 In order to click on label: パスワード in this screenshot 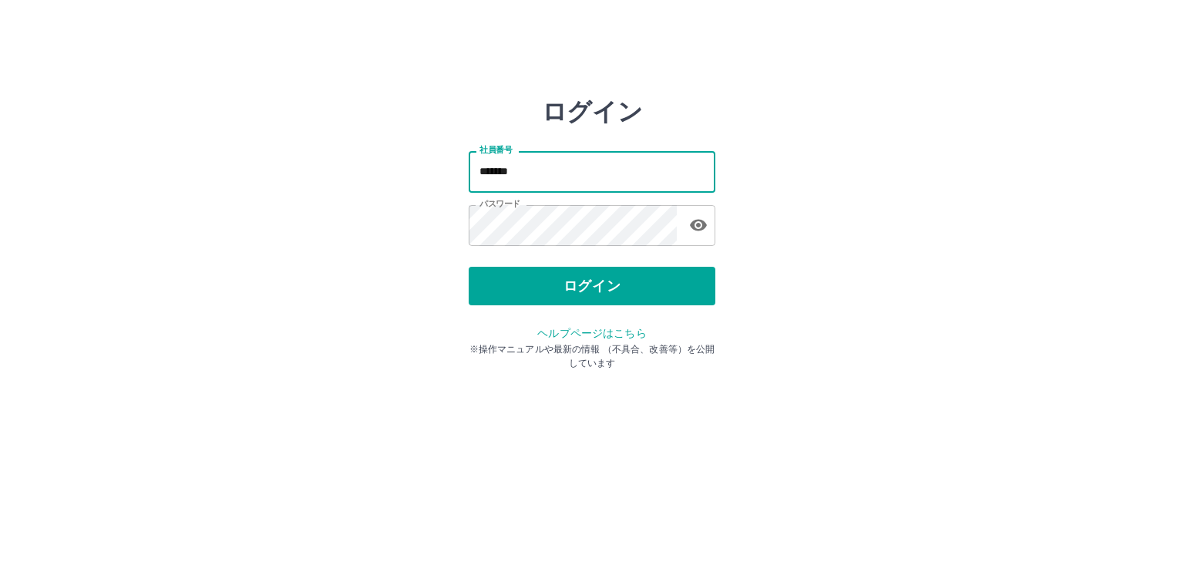, I will do `click(499, 203)`.